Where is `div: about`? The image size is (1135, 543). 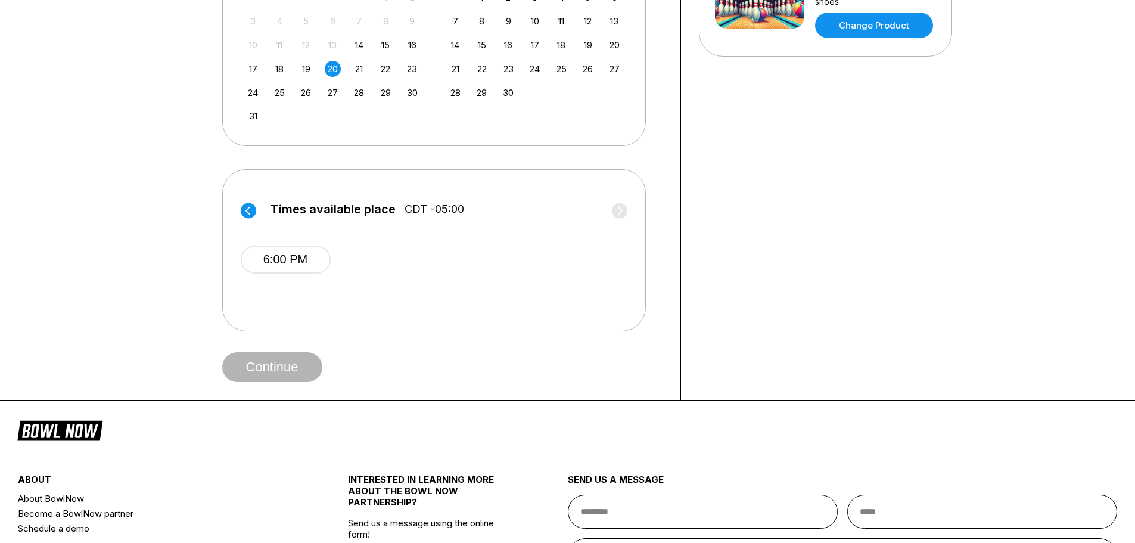 div: about is located at coordinates (155, 482).